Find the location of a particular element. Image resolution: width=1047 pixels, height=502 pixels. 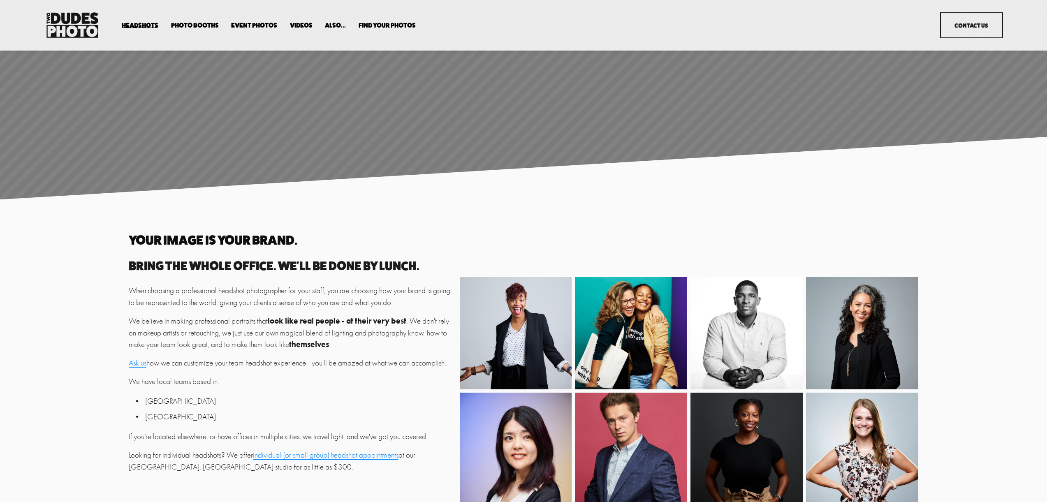

p: If you’re located elsewhere, or have offices in multiple cities, we travel light, and we've got y... is located at coordinates (292, 437).